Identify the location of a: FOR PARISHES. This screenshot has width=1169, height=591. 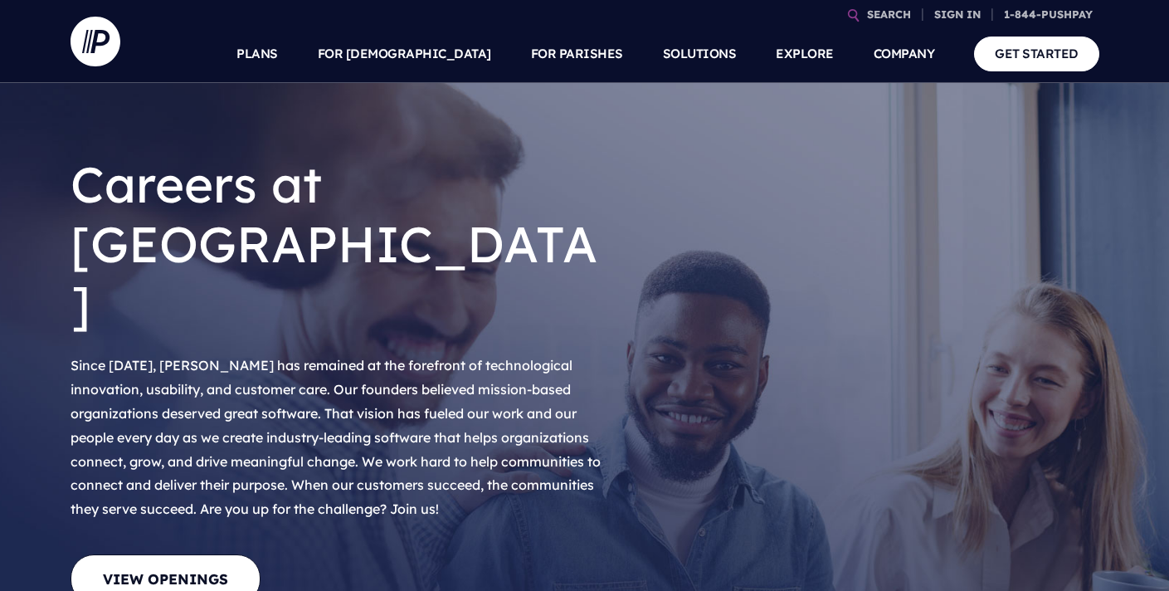
(577, 54).